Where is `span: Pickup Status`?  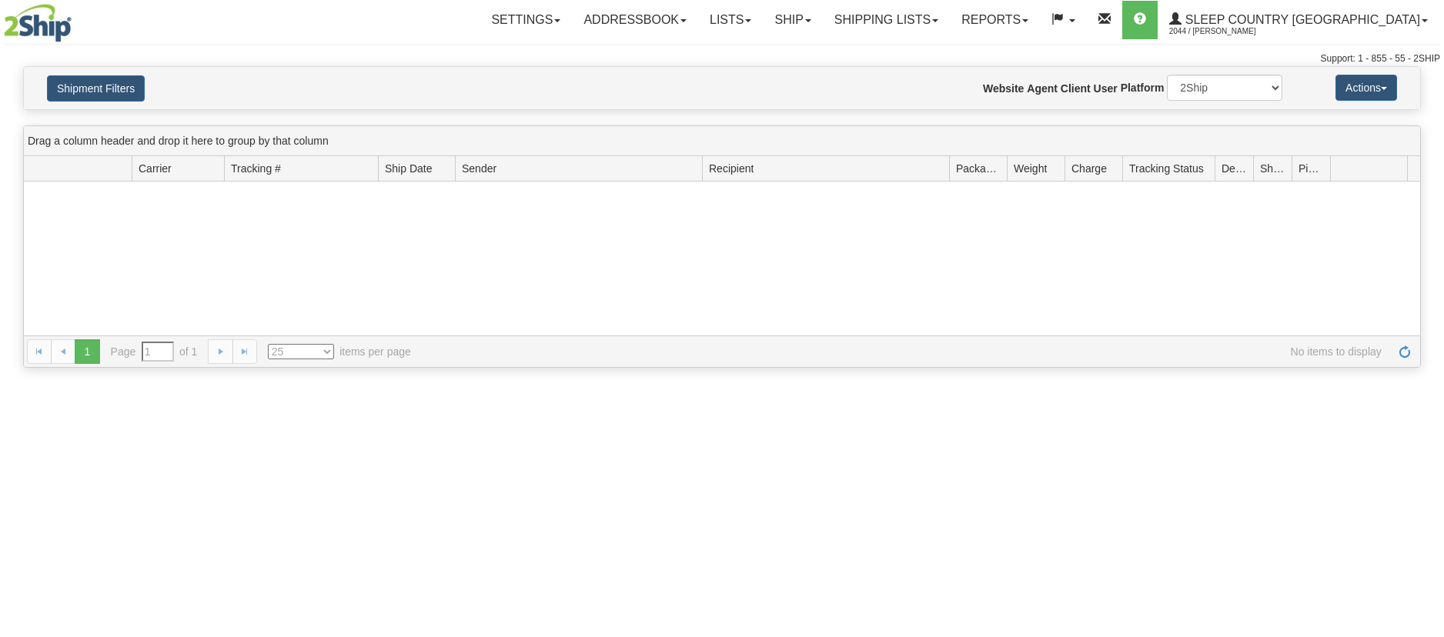
span: Pickup Status is located at coordinates (1311, 169).